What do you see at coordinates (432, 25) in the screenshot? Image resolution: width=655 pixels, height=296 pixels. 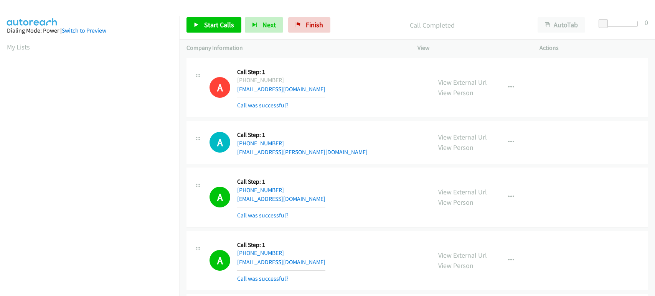 I see `p: Call Completed` at bounding box center [432, 25].